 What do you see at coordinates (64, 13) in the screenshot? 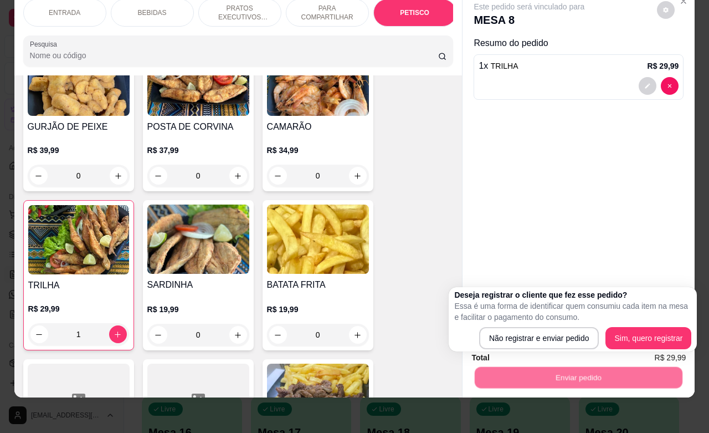
I see `p: ENTRADA` at bounding box center [64, 13].